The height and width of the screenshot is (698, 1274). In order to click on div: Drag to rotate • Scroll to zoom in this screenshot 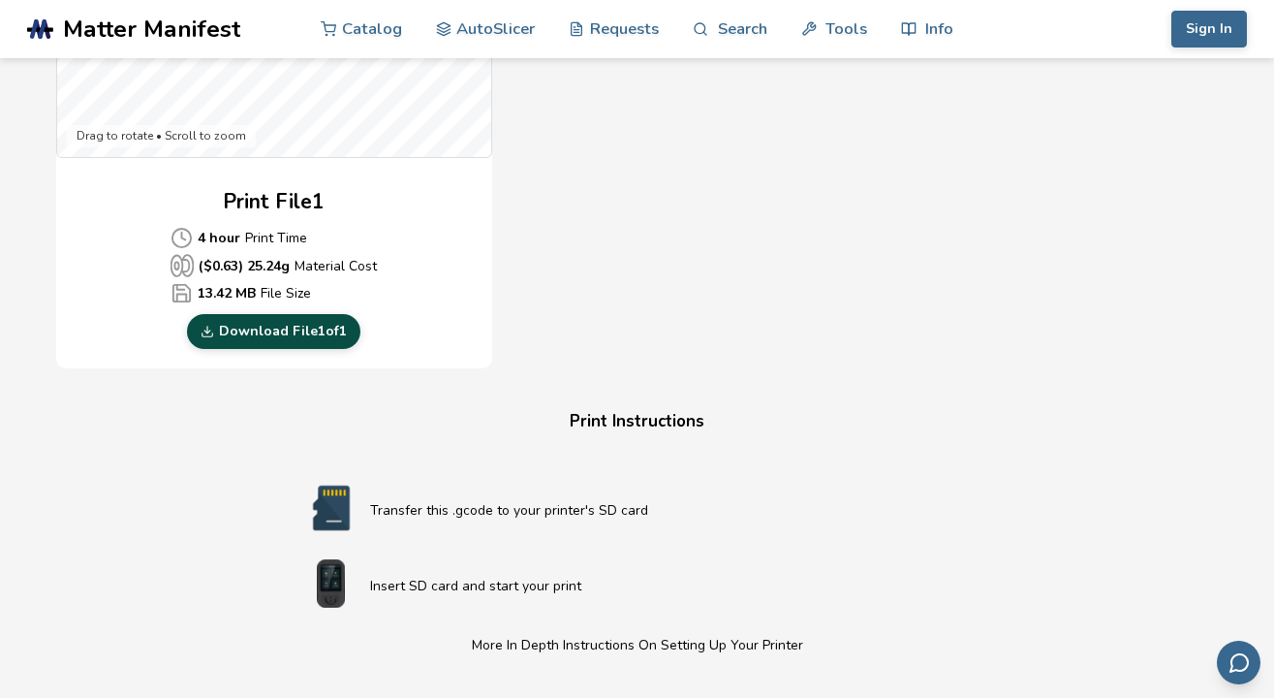, I will do `click(161, 137)`.